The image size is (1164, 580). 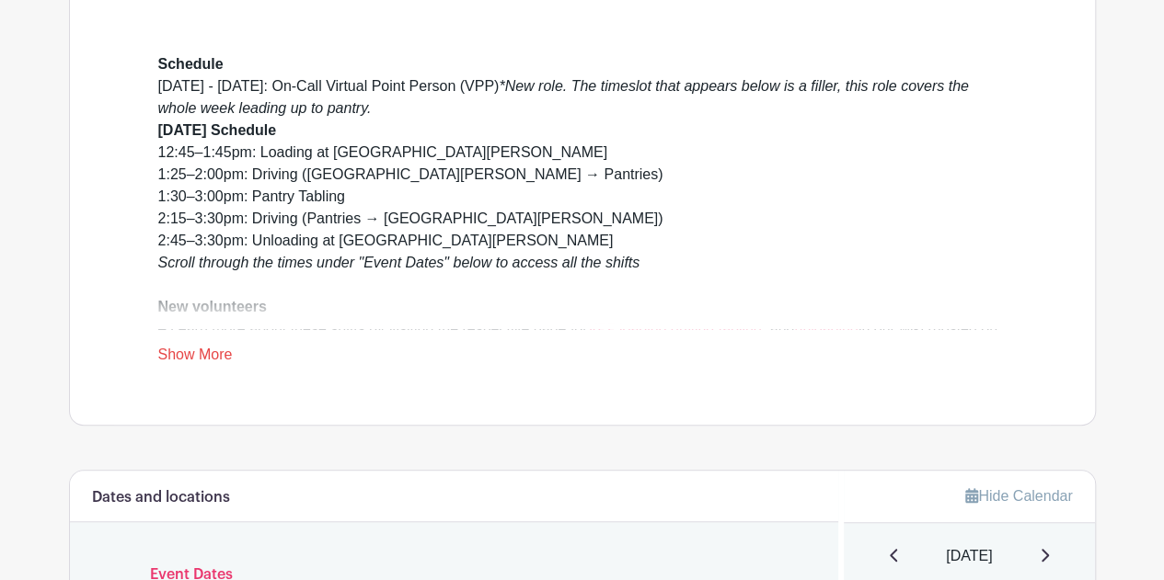 What do you see at coordinates (601, 328) in the screenshot?
I see `a: VPP` at bounding box center [601, 328].